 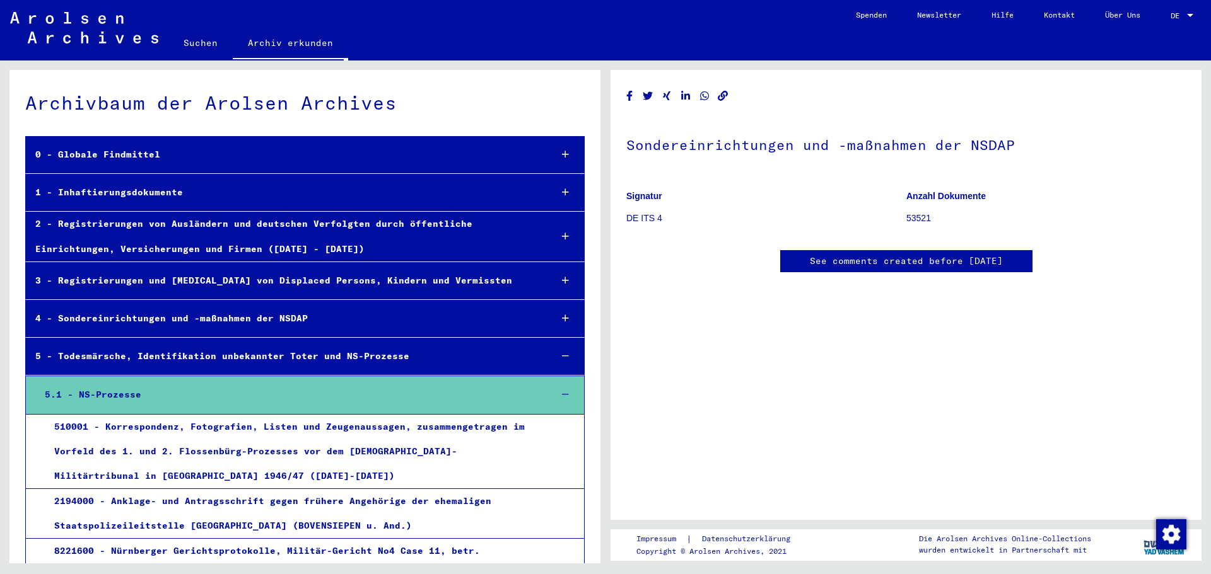 What do you see at coordinates (1005, 539) in the screenshot?
I see `p: Die Arolsen Archives Online-Collections` at bounding box center [1005, 539].